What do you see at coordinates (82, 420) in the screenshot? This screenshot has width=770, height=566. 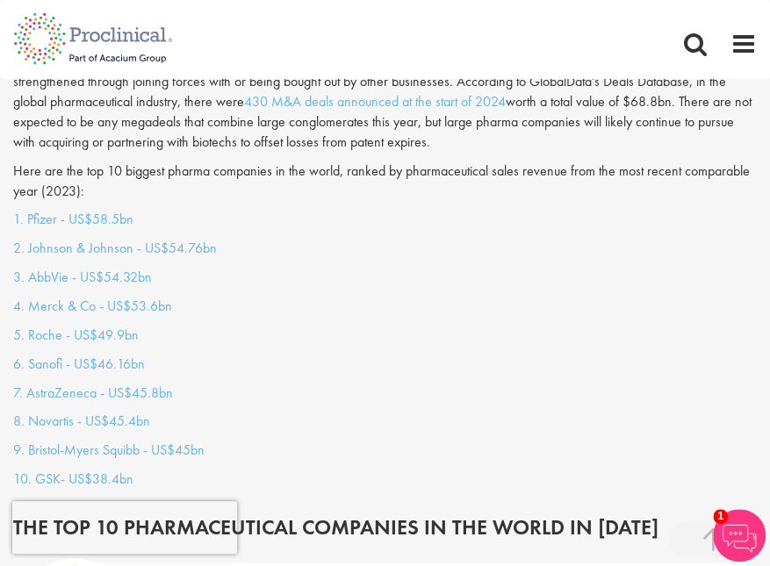 I see `a: 8. Novartis - US$45.4bn` at bounding box center [82, 420].